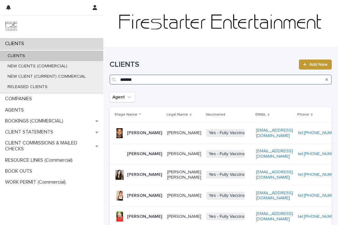  I want to click on a: Add New, so click(315, 64).